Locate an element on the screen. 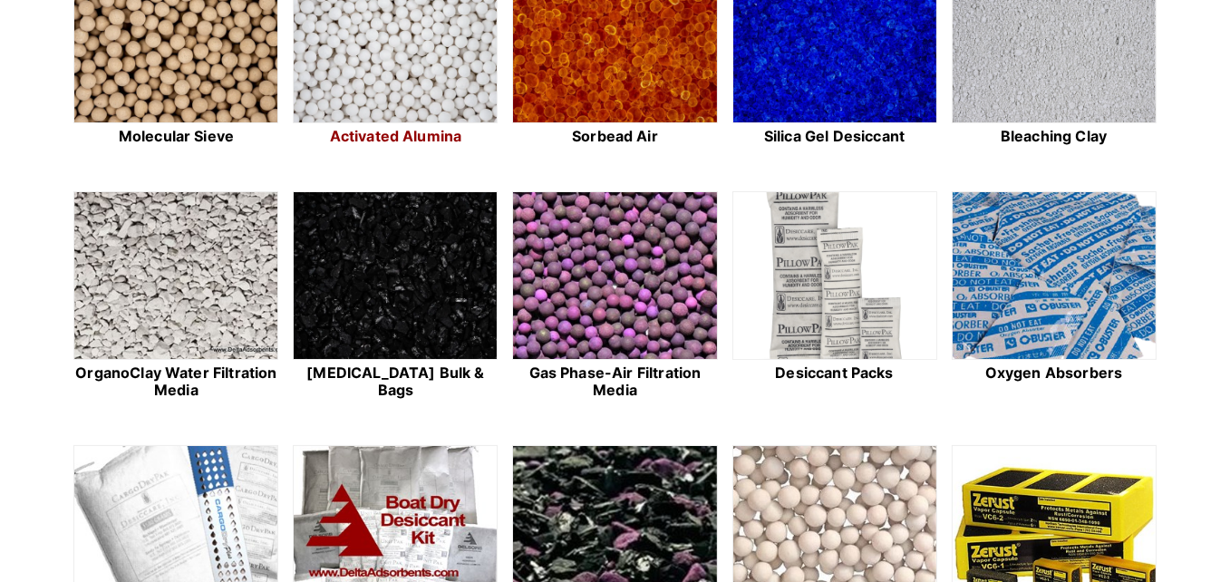 The image size is (1230, 582). a: Oxygen Absorbers is located at coordinates (1054, 296).